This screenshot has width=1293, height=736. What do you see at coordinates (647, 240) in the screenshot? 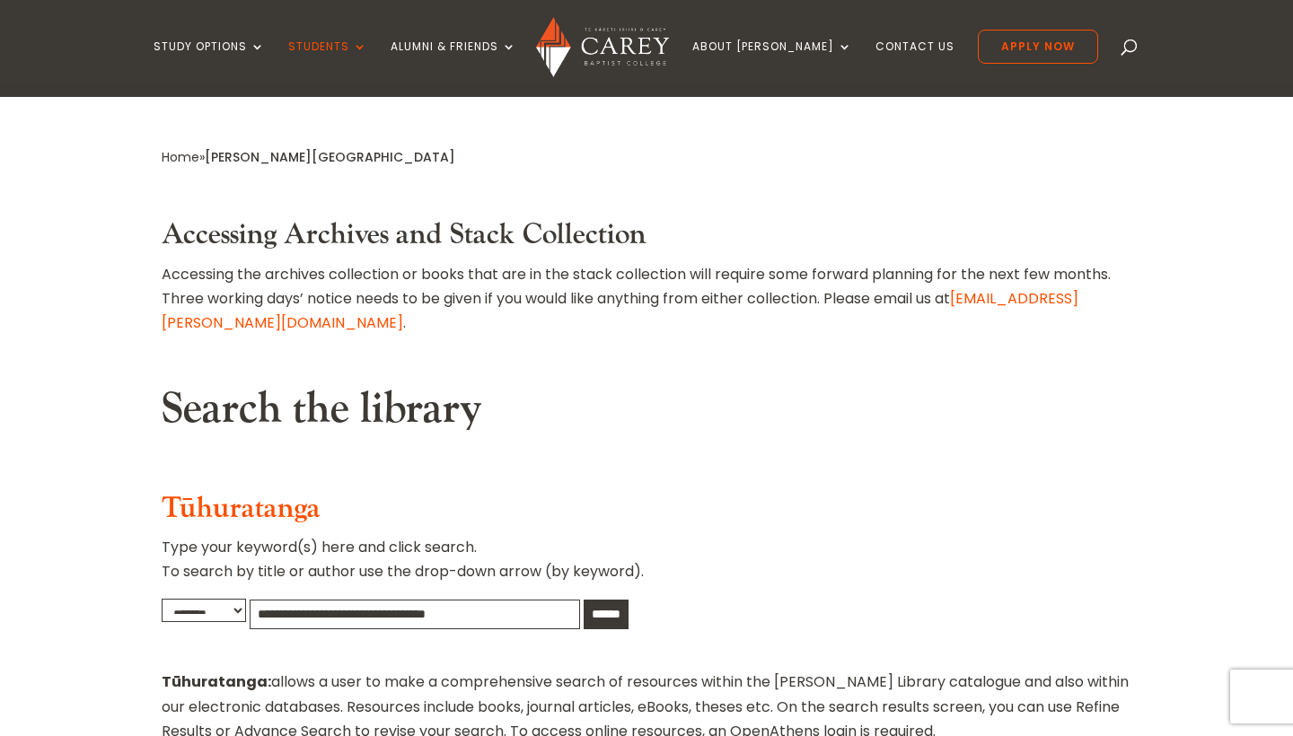
I see `h3: Accessing Archives and Stack Collection` at bounding box center [647, 240].